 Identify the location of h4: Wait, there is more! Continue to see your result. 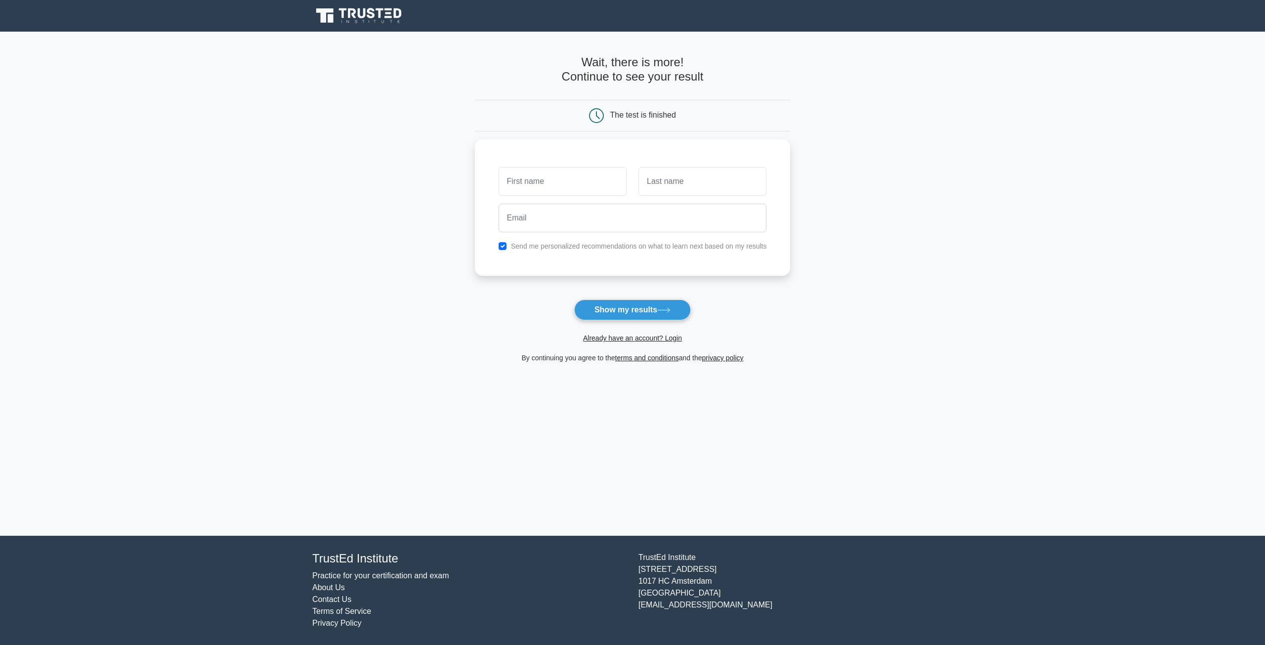
(632, 70).